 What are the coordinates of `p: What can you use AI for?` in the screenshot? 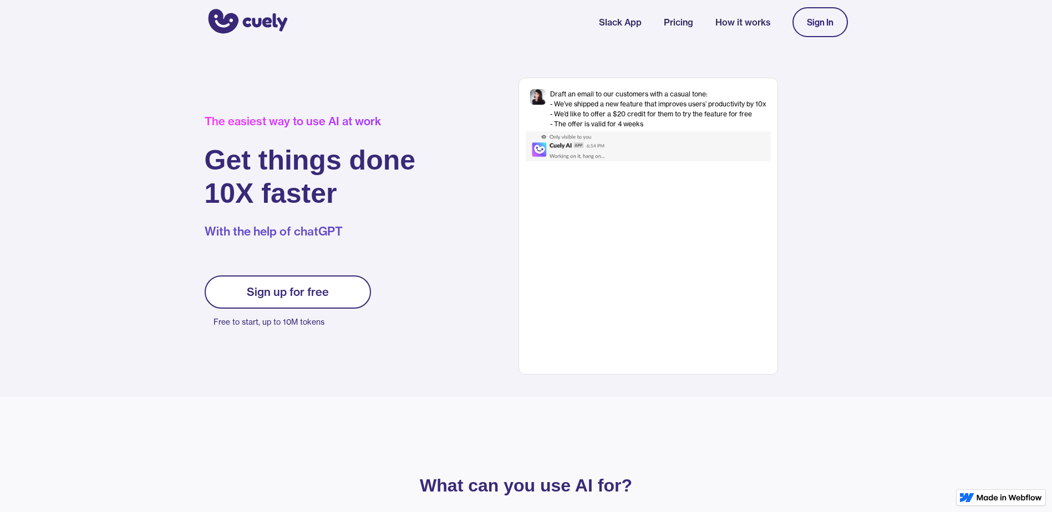 It's located at (526, 486).